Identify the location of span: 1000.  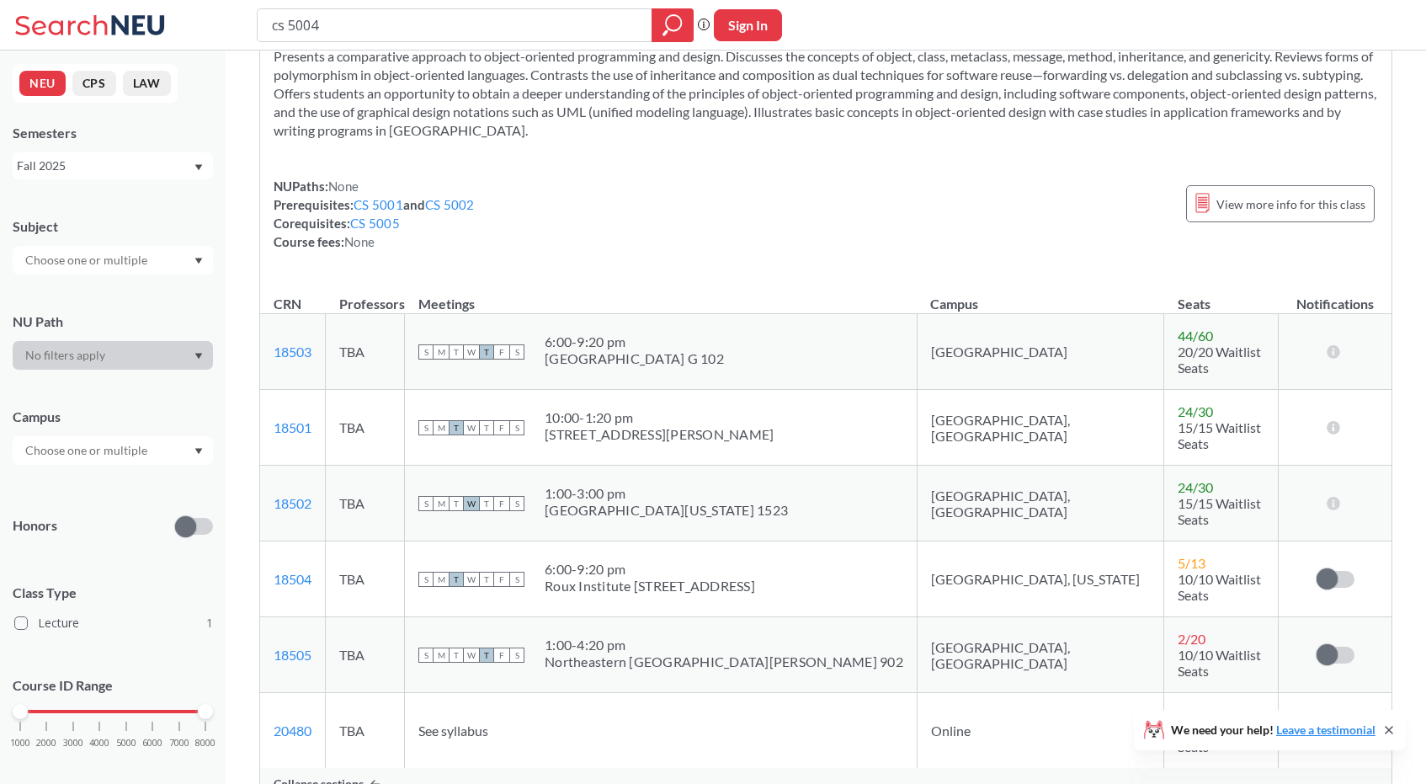
(20, 742).